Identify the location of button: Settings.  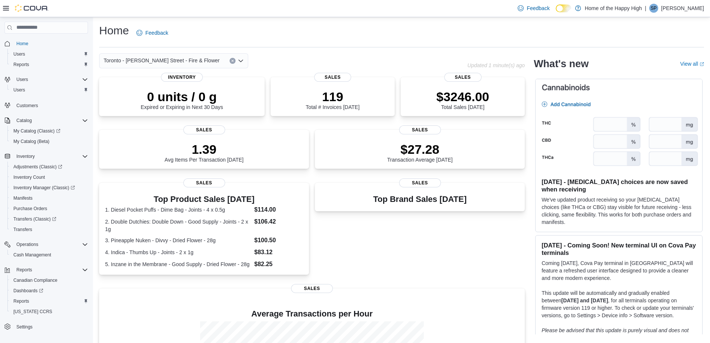
(46, 326).